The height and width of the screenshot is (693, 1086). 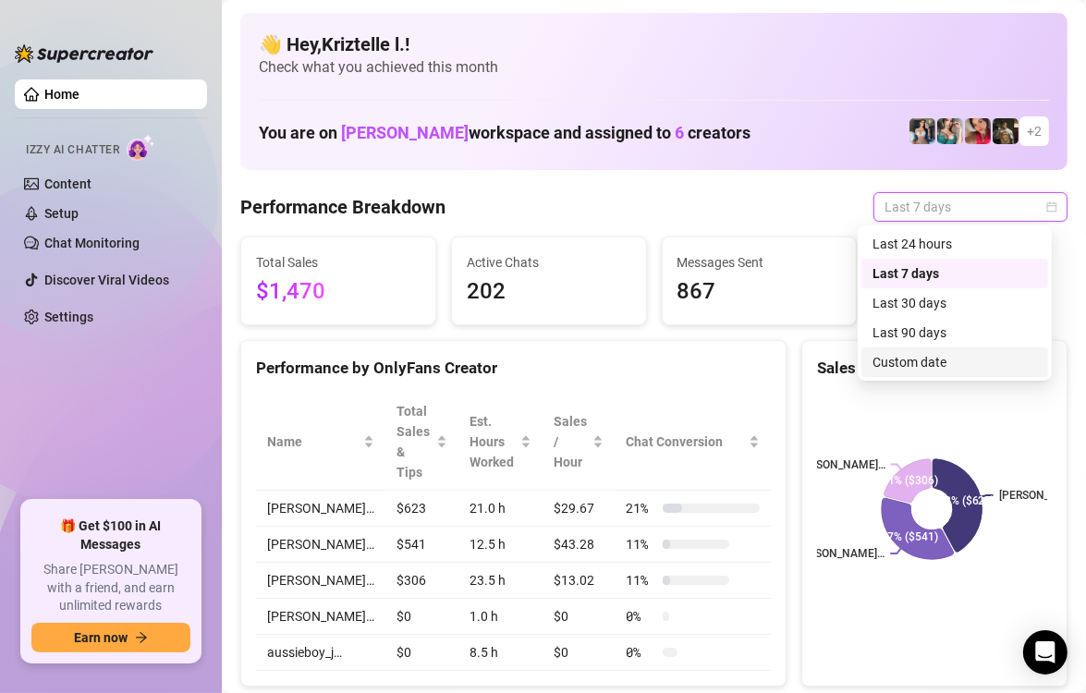 What do you see at coordinates (500, 617) in the screenshot?
I see `td: 1.0 h` at bounding box center [500, 617].